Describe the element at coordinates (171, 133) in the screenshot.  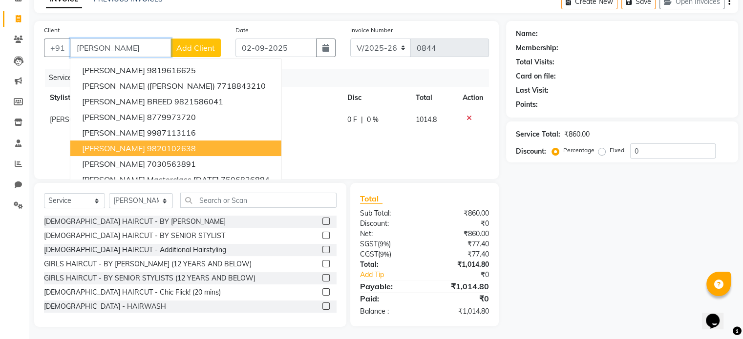
I see `ngb-highlight: 9987113116` at that location.